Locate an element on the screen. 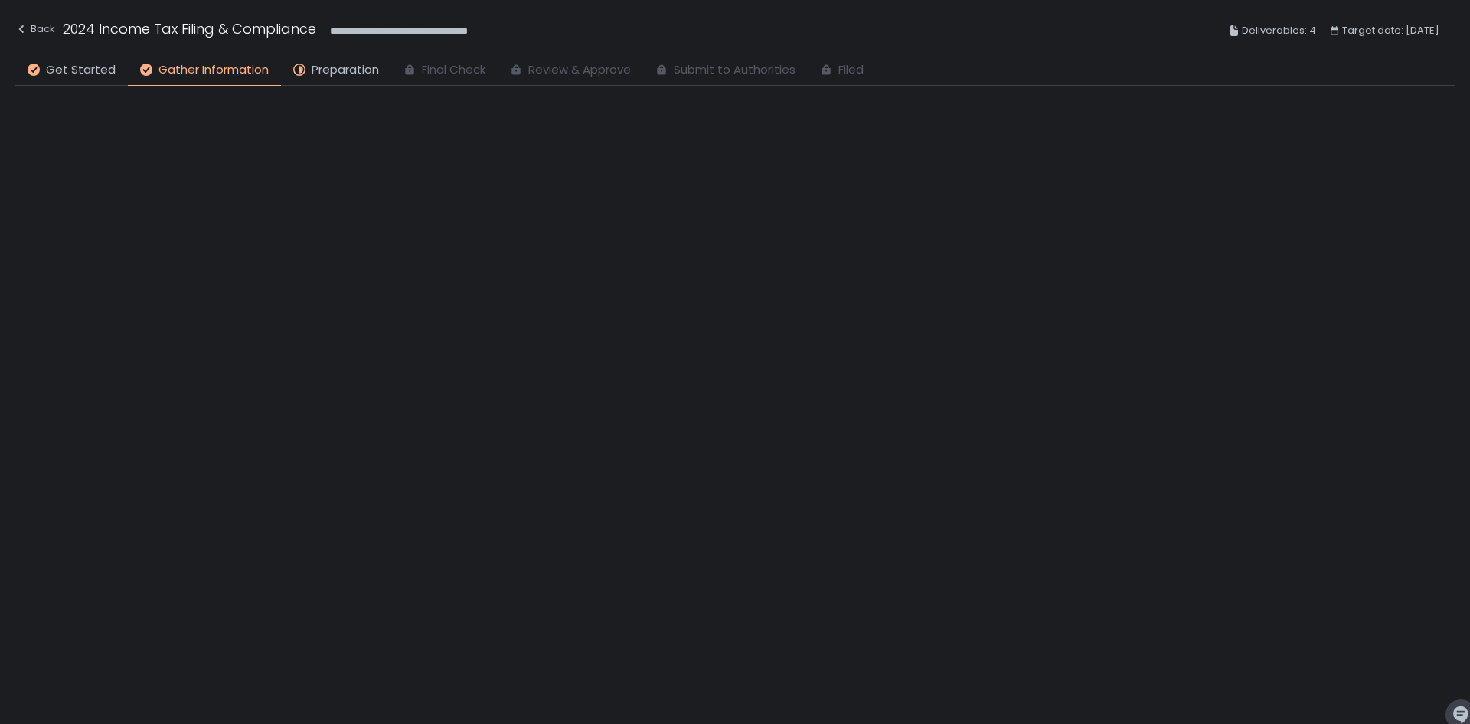 The width and height of the screenshot is (1470, 724). span: Deliverables: 4 is located at coordinates (1279, 31).